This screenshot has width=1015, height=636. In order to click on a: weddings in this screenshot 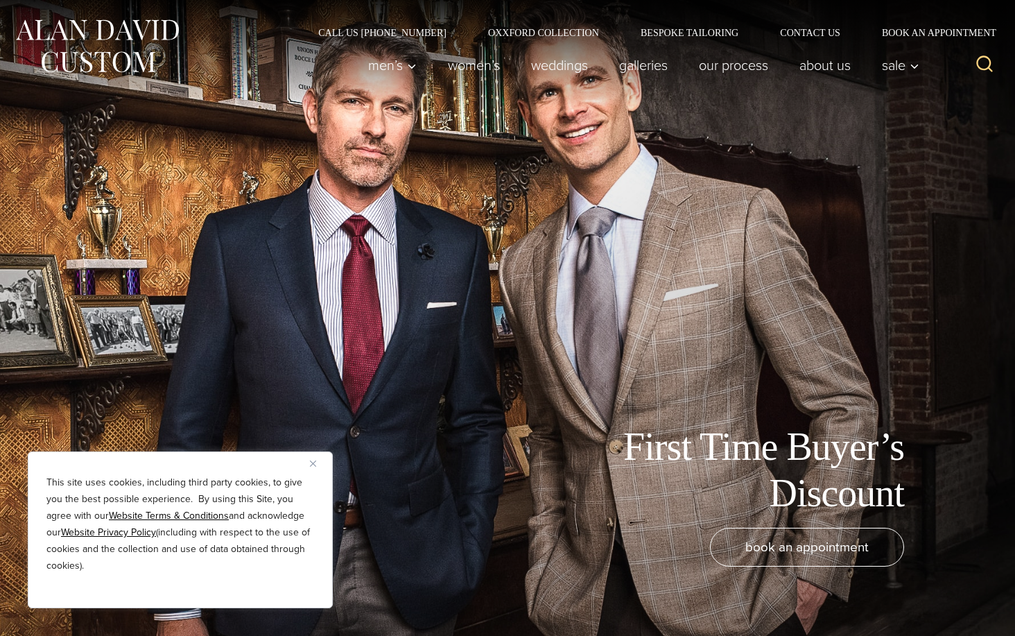, I will do `click(559, 65)`.